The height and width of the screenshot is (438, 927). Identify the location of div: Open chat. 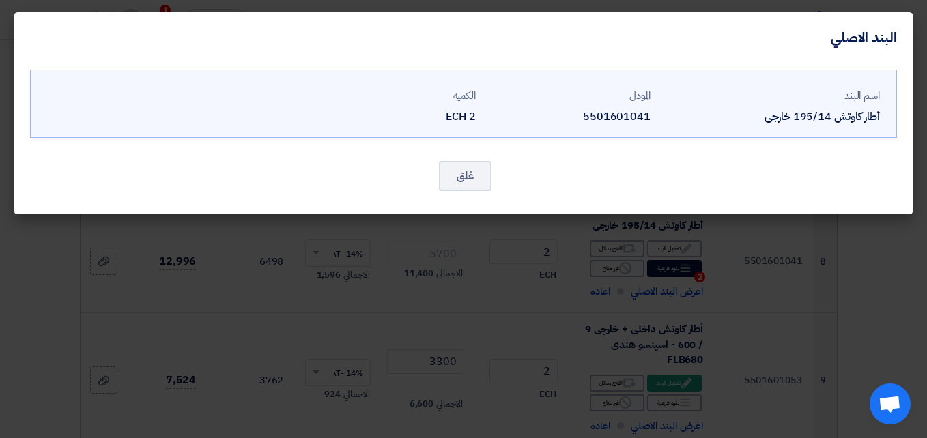
(890, 404).